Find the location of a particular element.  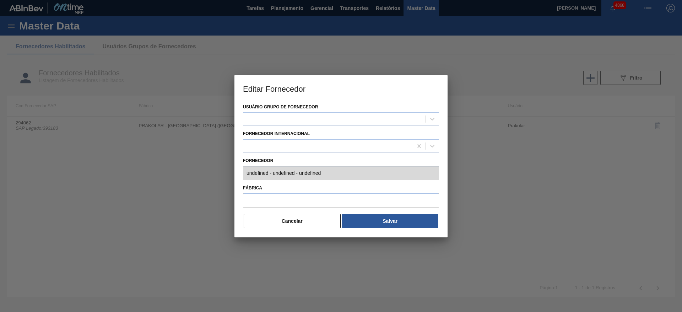

label: Fornecedor is located at coordinates (341, 161).